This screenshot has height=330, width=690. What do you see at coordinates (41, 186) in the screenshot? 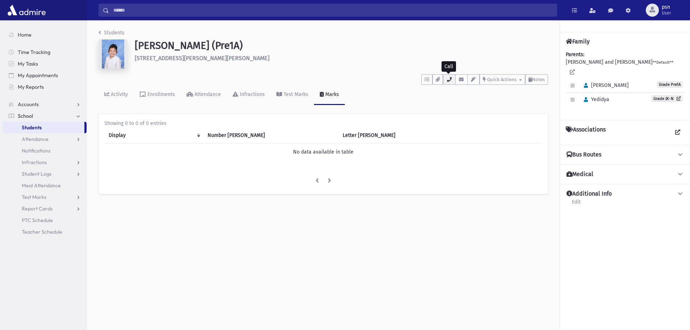
I see `span: Meal Attendance` at bounding box center [41, 186].